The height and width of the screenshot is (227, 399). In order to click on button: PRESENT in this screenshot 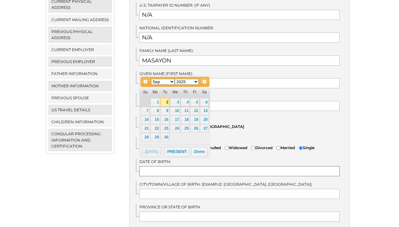, I will do `click(177, 152)`.